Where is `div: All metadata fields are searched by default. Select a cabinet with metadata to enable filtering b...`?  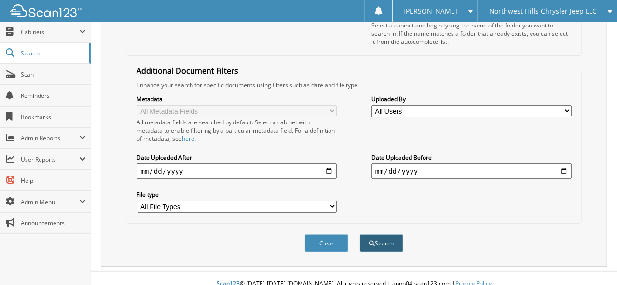 div: All metadata fields are searched by default. Select a cabinet with metadata to enable filtering b... is located at coordinates (237, 130).